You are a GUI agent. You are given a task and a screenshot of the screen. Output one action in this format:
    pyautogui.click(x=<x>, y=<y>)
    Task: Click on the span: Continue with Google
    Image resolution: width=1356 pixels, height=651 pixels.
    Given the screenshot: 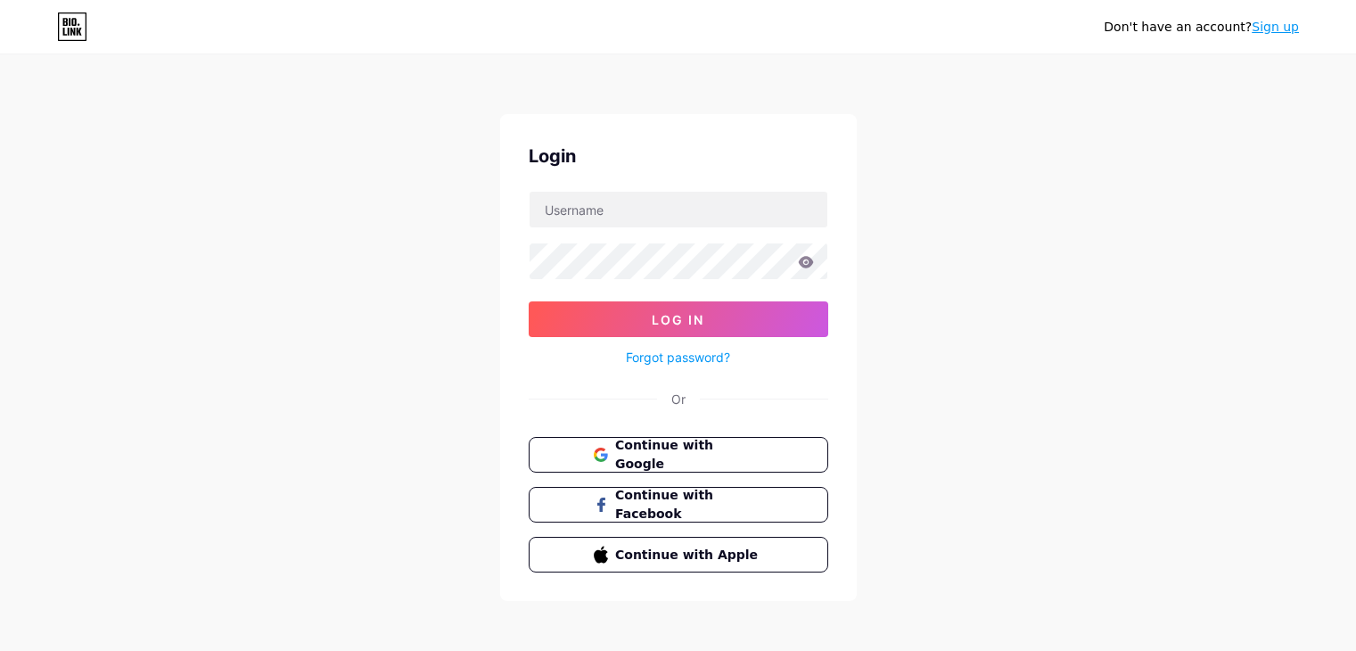 What is the action you would take?
    pyautogui.click(x=688, y=455)
    